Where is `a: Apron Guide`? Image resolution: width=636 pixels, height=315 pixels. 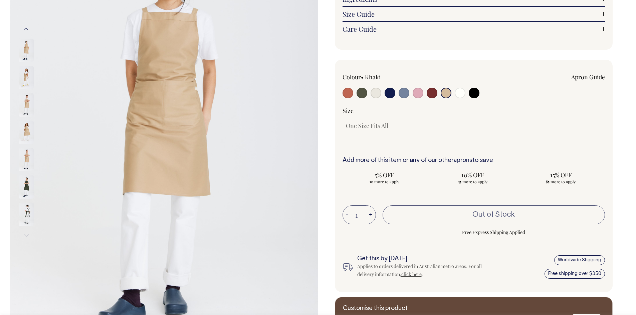 a: Apron Guide is located at coordinates (588, 77).